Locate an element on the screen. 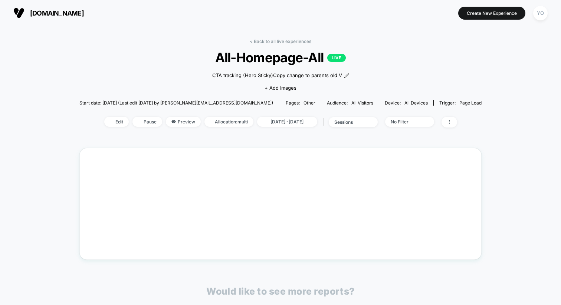 Image resolution: width=561 pixels, height=305 pixels. div: Trigger: is located at coordinates (460, 103).